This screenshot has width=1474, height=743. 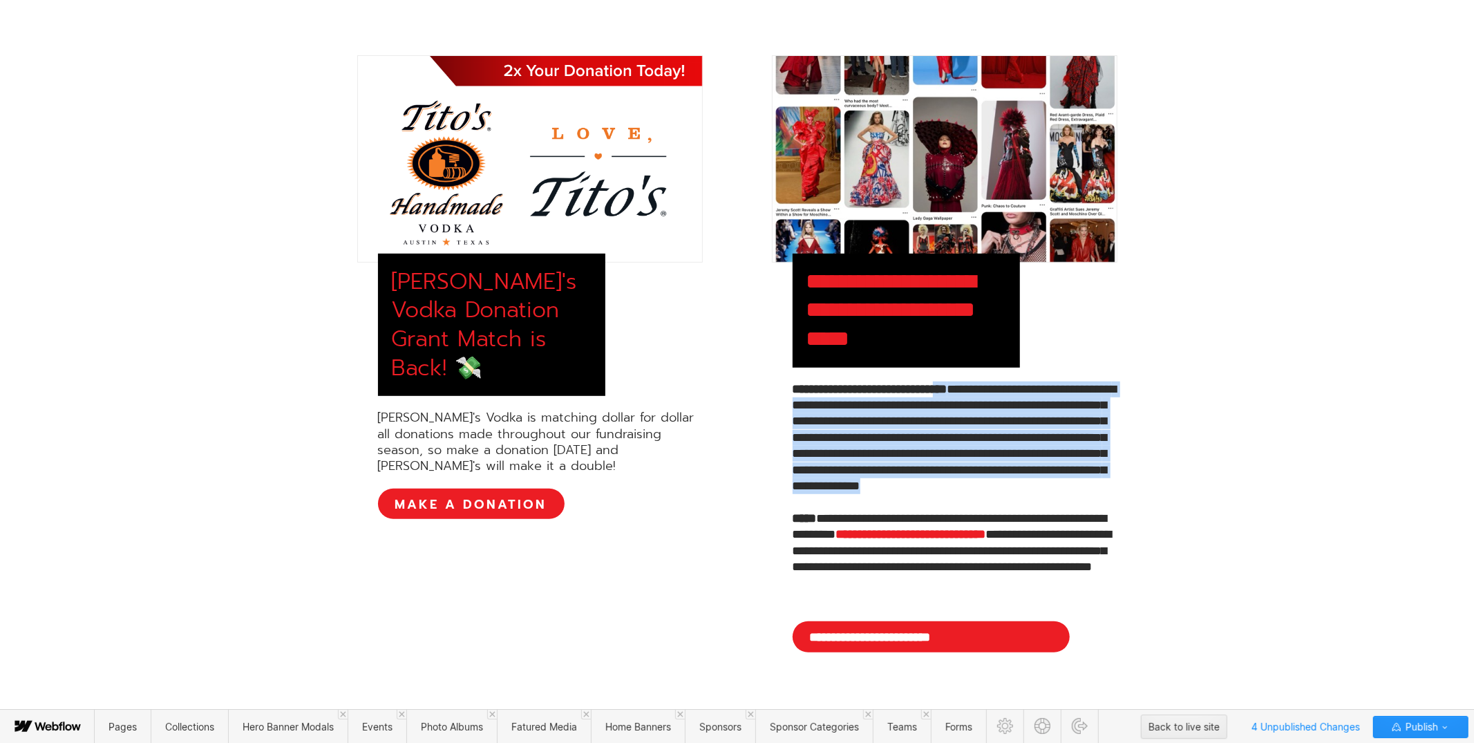 I want to click on a: Close 'Home Banners' tab, so click(x=680, y=715).